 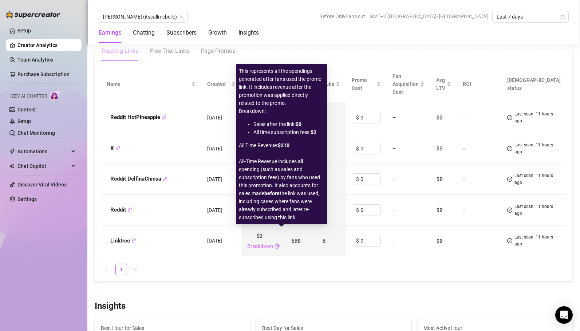 What do you see at coordinates (138, 117) in the screenshot?
I see `strong: Reddit HotPineapple` at bounding box center [138, 117].